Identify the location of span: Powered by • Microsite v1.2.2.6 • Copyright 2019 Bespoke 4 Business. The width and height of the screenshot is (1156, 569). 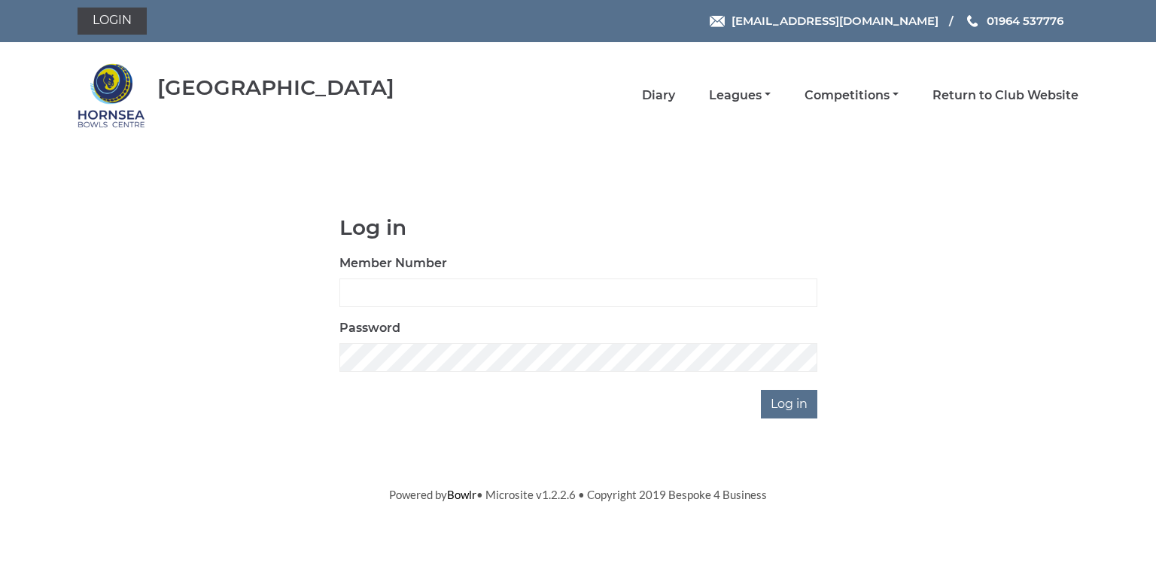
(578, 494).